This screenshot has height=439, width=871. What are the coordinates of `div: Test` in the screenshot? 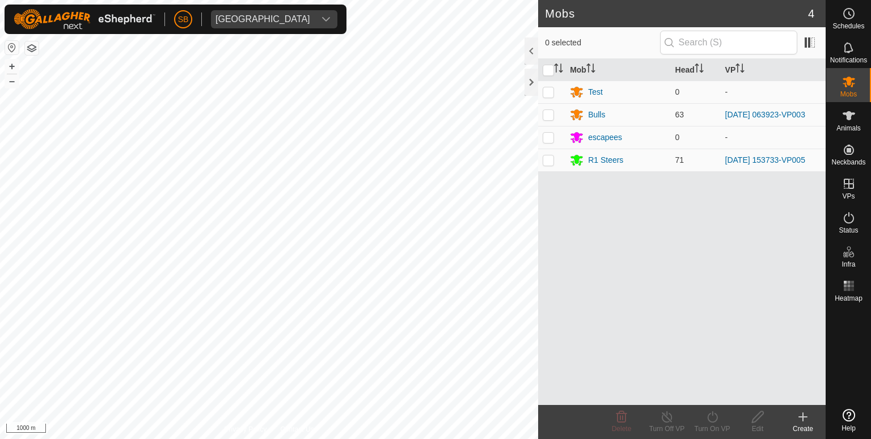 It's located at (596, 92).